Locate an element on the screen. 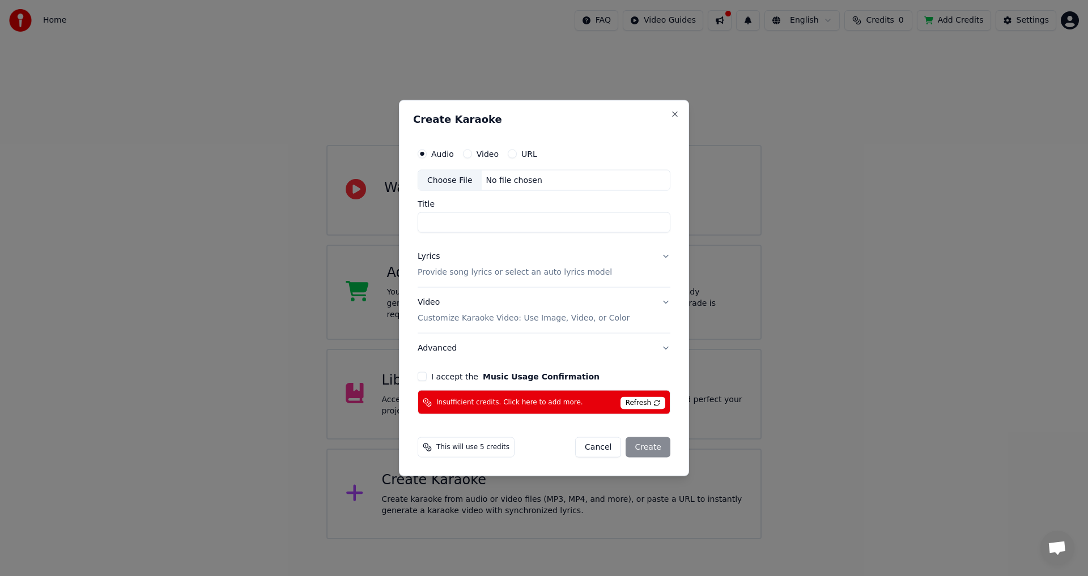  span: Refresh is located at coordinates (642, 403).